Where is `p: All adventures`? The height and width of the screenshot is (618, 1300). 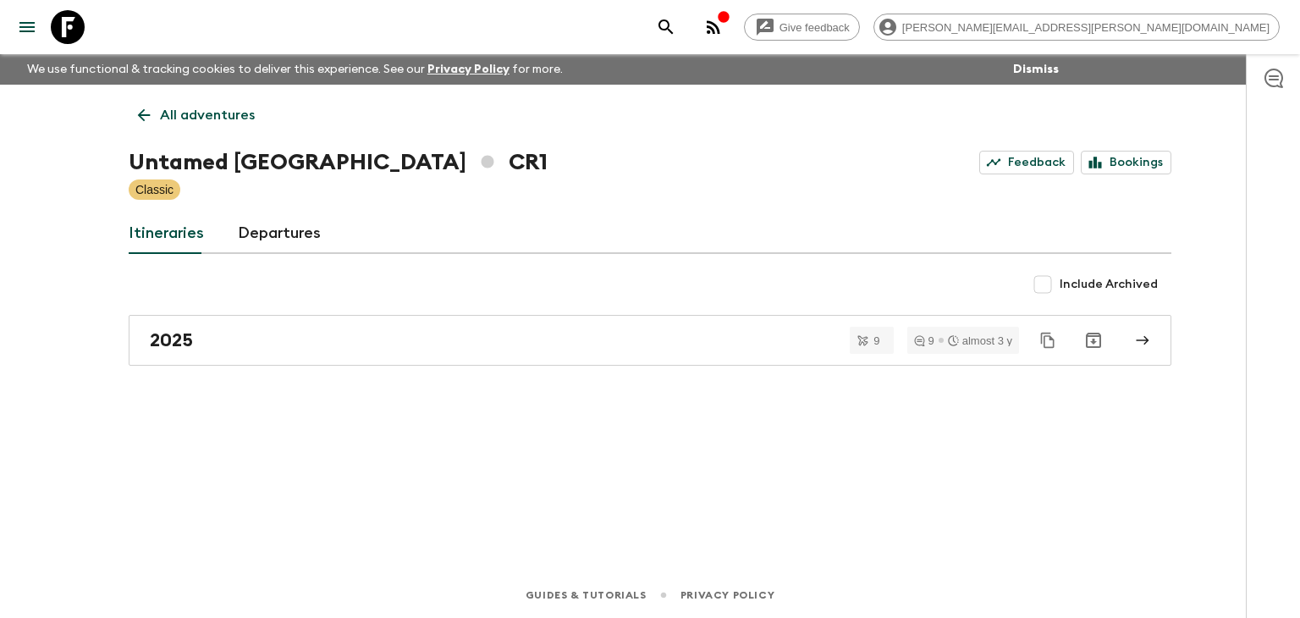 p: All adventures is located at coordinates (207, 115).